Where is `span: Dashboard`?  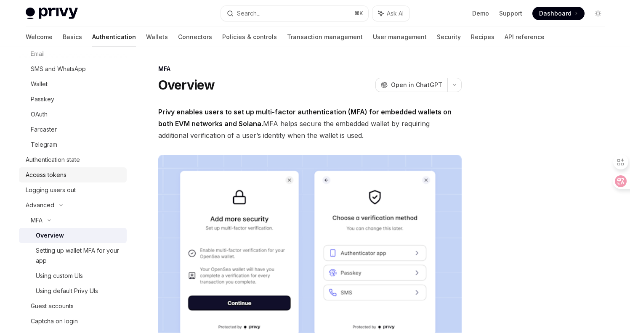 span: Dashboard is located at coordinates (555, 13).